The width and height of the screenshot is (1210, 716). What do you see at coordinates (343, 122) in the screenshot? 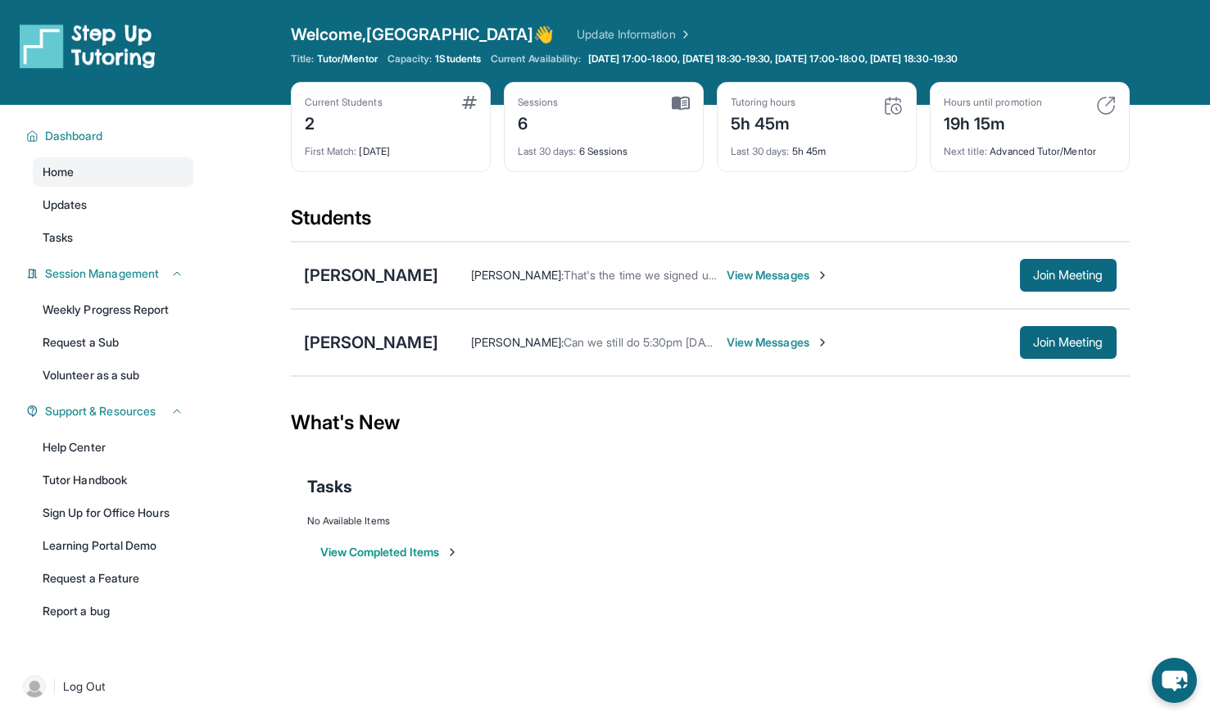
I see `div: 2` at bounding box center [343, 122].